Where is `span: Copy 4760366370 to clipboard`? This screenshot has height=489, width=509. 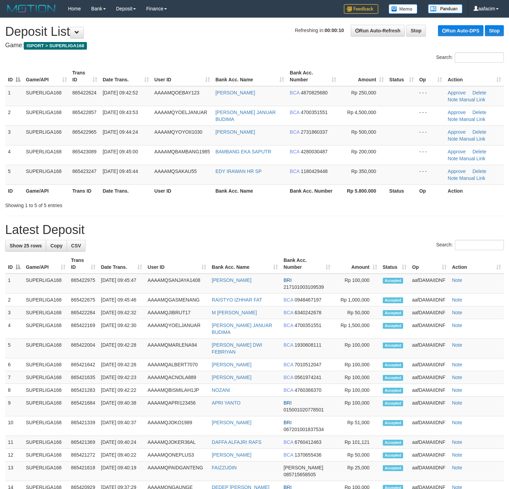
span: Copy 4760366370 to clipboard is located at coordinates (308, 390).